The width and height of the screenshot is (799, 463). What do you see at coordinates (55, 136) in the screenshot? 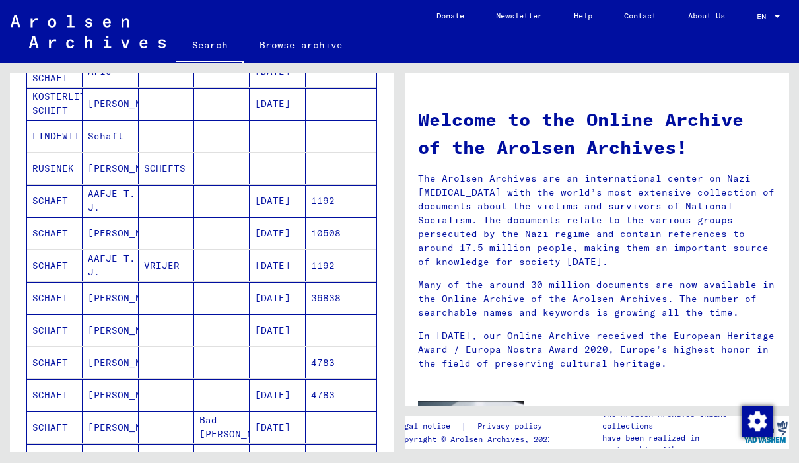
I see `mat-cell: LINDEWITT` at bounding box center [55, 136].